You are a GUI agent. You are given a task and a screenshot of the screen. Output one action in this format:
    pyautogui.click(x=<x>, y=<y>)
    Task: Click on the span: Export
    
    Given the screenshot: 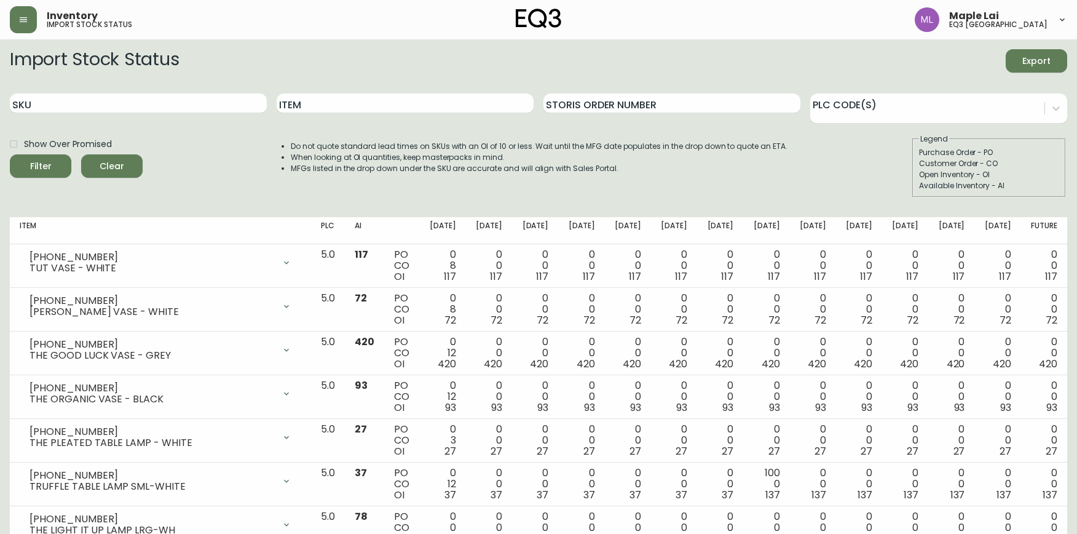 What is the action you would take?
    pyautogui.click(x=1037, y=61)
    